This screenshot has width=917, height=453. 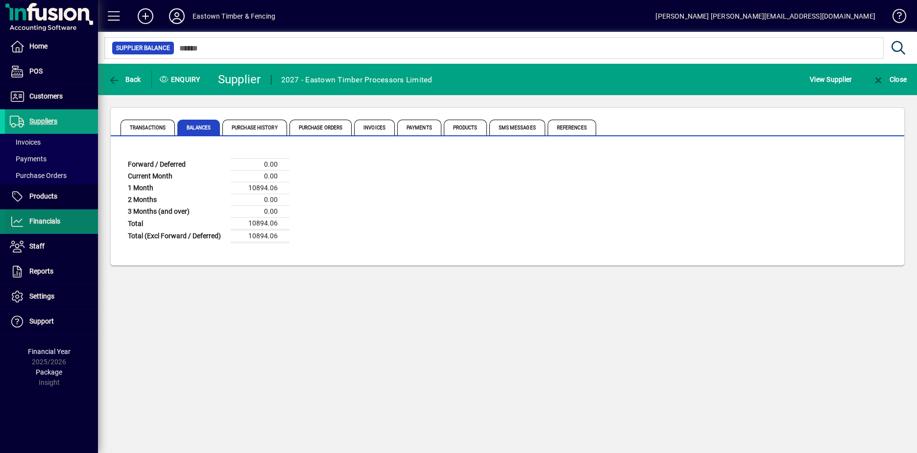 What do you see at coordinates (831, 79) in the screenshot?
I see `button: View Supplier` at bounding box center [831, 79].